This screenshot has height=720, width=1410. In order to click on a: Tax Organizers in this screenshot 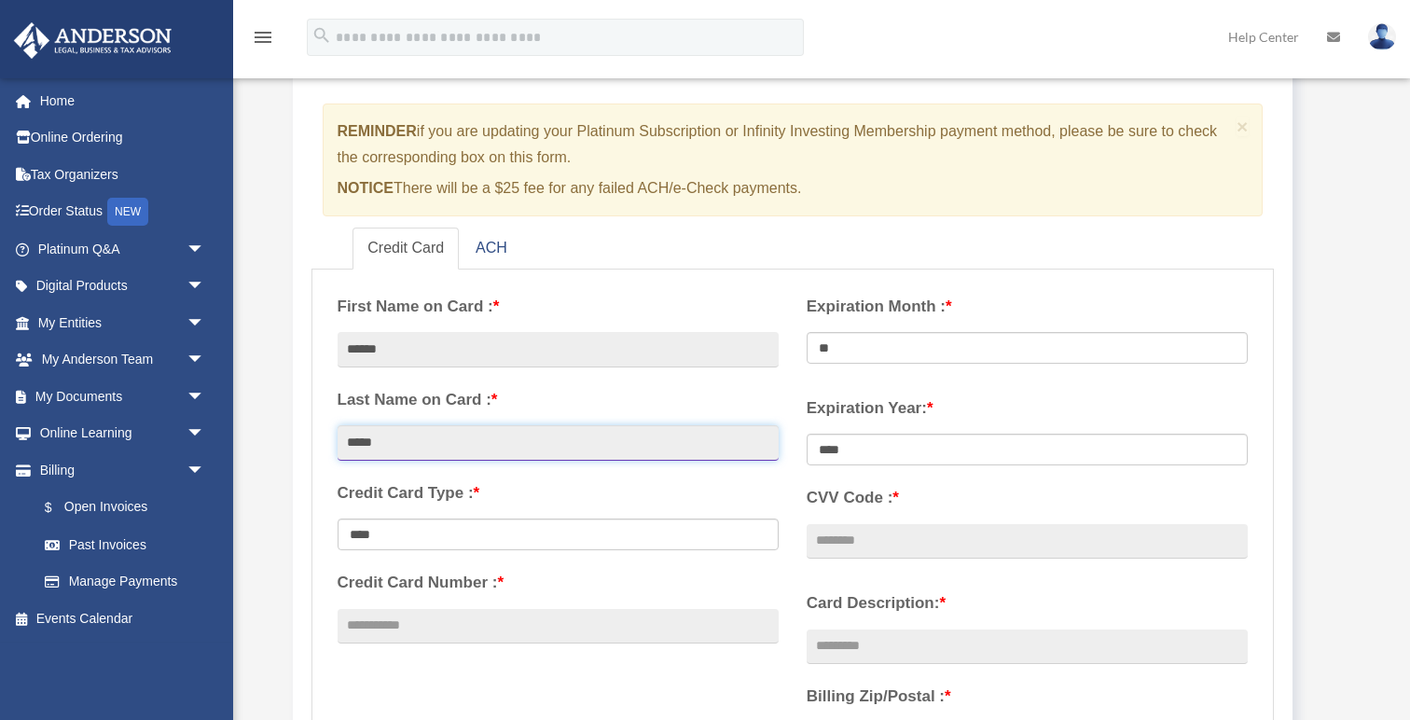, I will do `click(123, 174)`.